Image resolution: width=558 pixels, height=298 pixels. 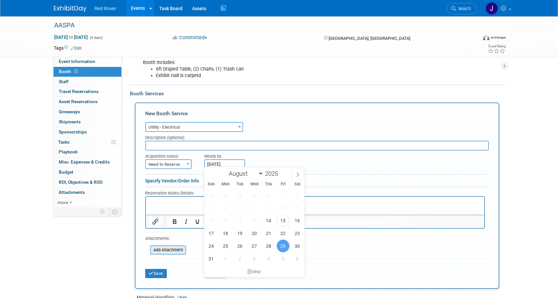 What do you see at coordinates (292, 76) in the screenshot?
I see `li: Exhibit Hall is carpetd` at bounding box center [292, 76].